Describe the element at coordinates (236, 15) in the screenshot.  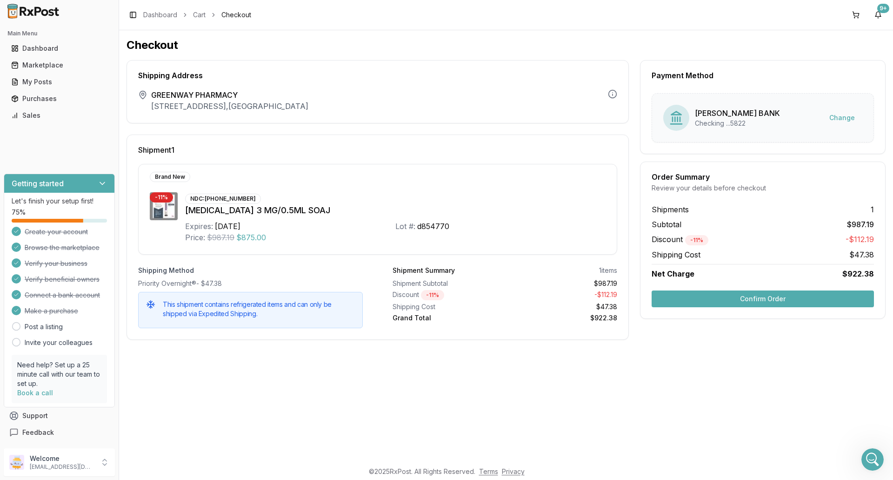
I see `span: Checkout` at that location.